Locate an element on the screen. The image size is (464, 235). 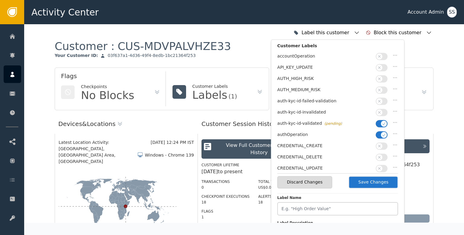
button: Save Changes is located at coordinates (374, 182).